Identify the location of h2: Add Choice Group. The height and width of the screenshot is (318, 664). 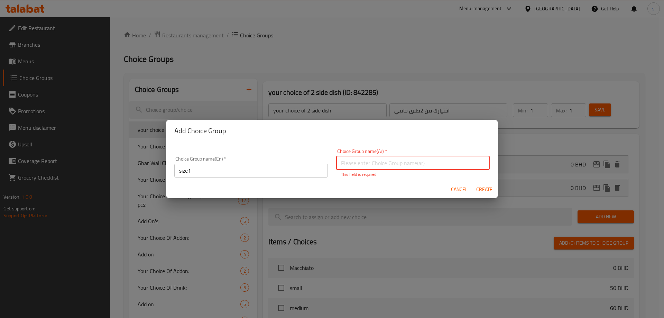
(332, 131).